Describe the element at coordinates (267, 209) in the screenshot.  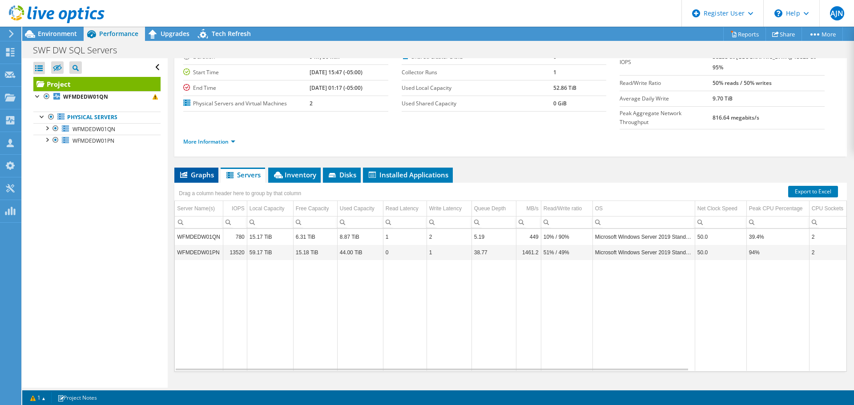
I see `div: Local Capacity` at that location.